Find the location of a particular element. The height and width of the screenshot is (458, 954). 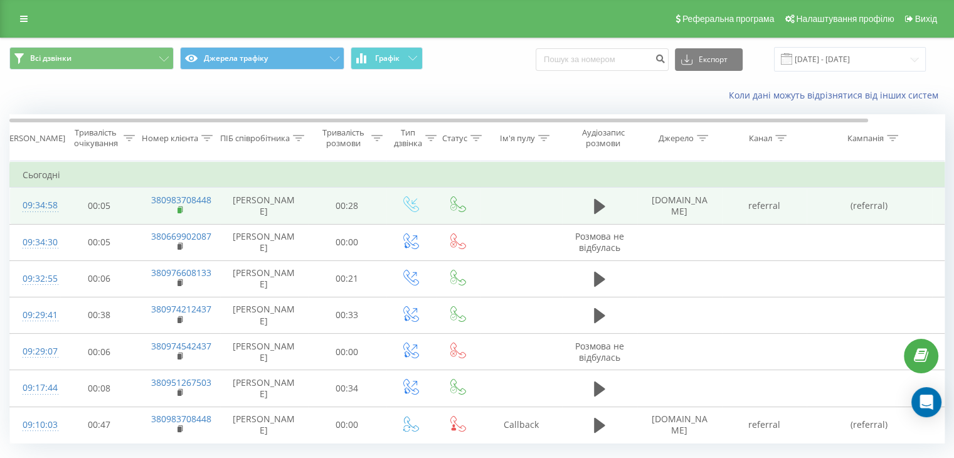

span: Всі дзвінки is located at coordinates (51, 58).